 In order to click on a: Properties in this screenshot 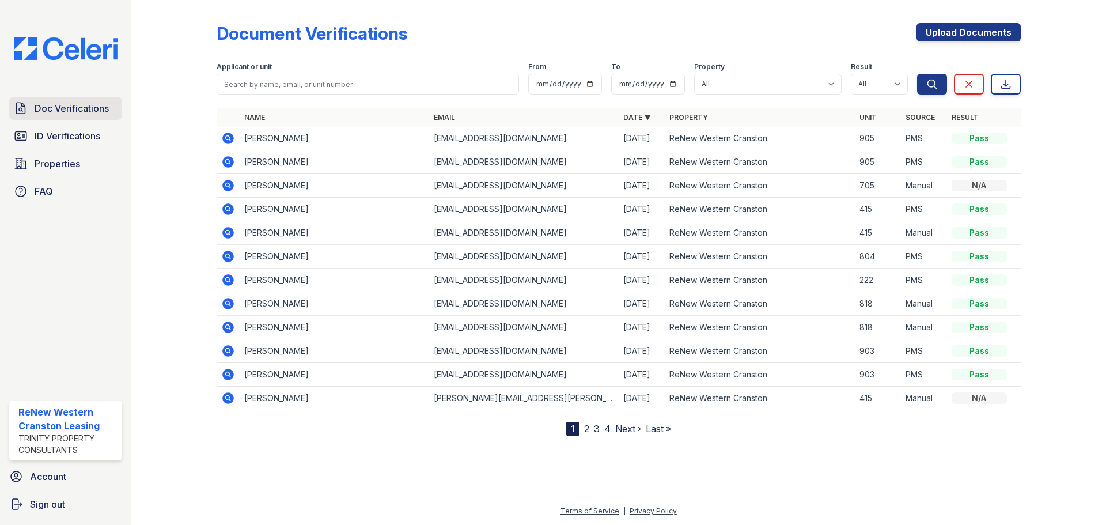, I will do `click(66, 164)`.